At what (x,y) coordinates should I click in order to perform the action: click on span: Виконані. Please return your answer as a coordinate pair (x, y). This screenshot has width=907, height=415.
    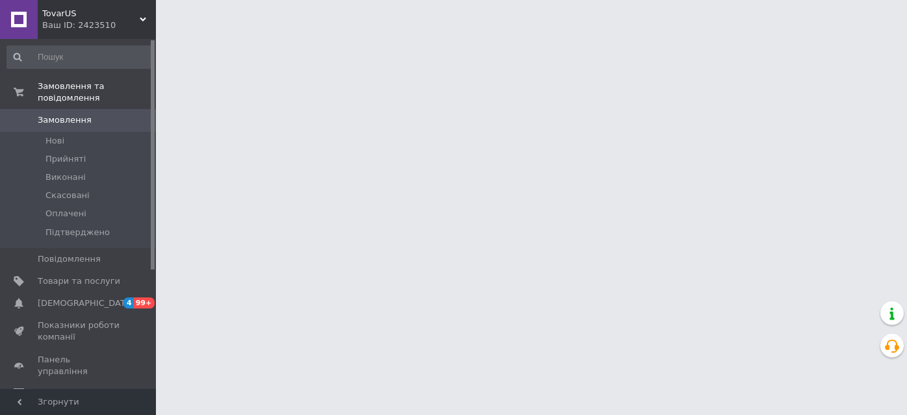
    Looking at the image, I should click on (66, 177).